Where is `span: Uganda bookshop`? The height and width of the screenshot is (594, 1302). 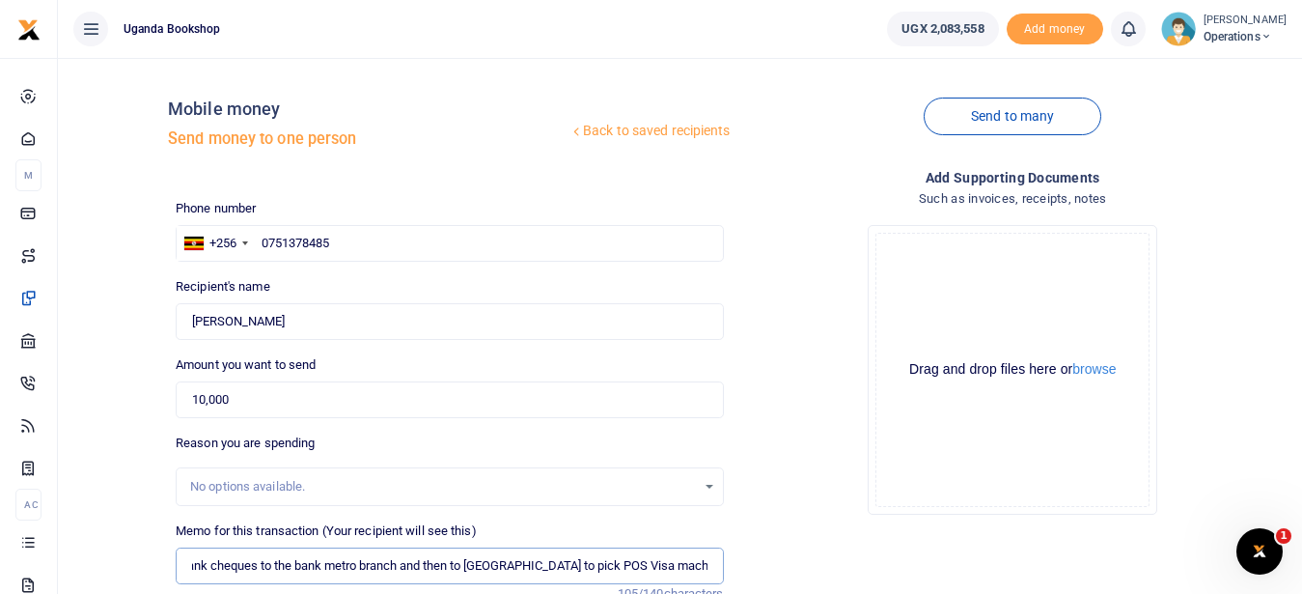
span: Uganda bookshop is located at coordinates (172, 29).